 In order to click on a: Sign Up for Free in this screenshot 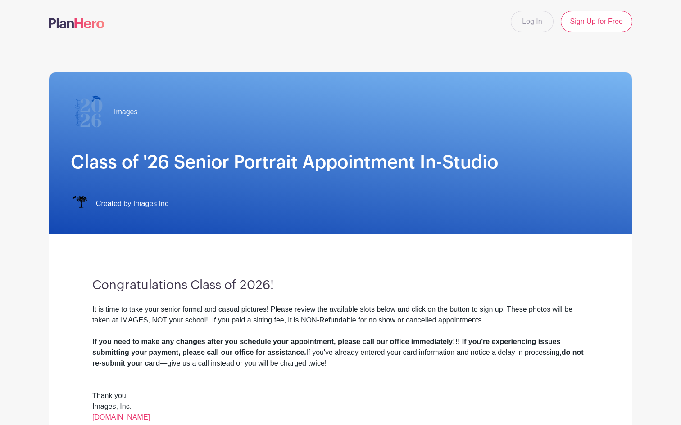, I will do `click(596, 22)`.